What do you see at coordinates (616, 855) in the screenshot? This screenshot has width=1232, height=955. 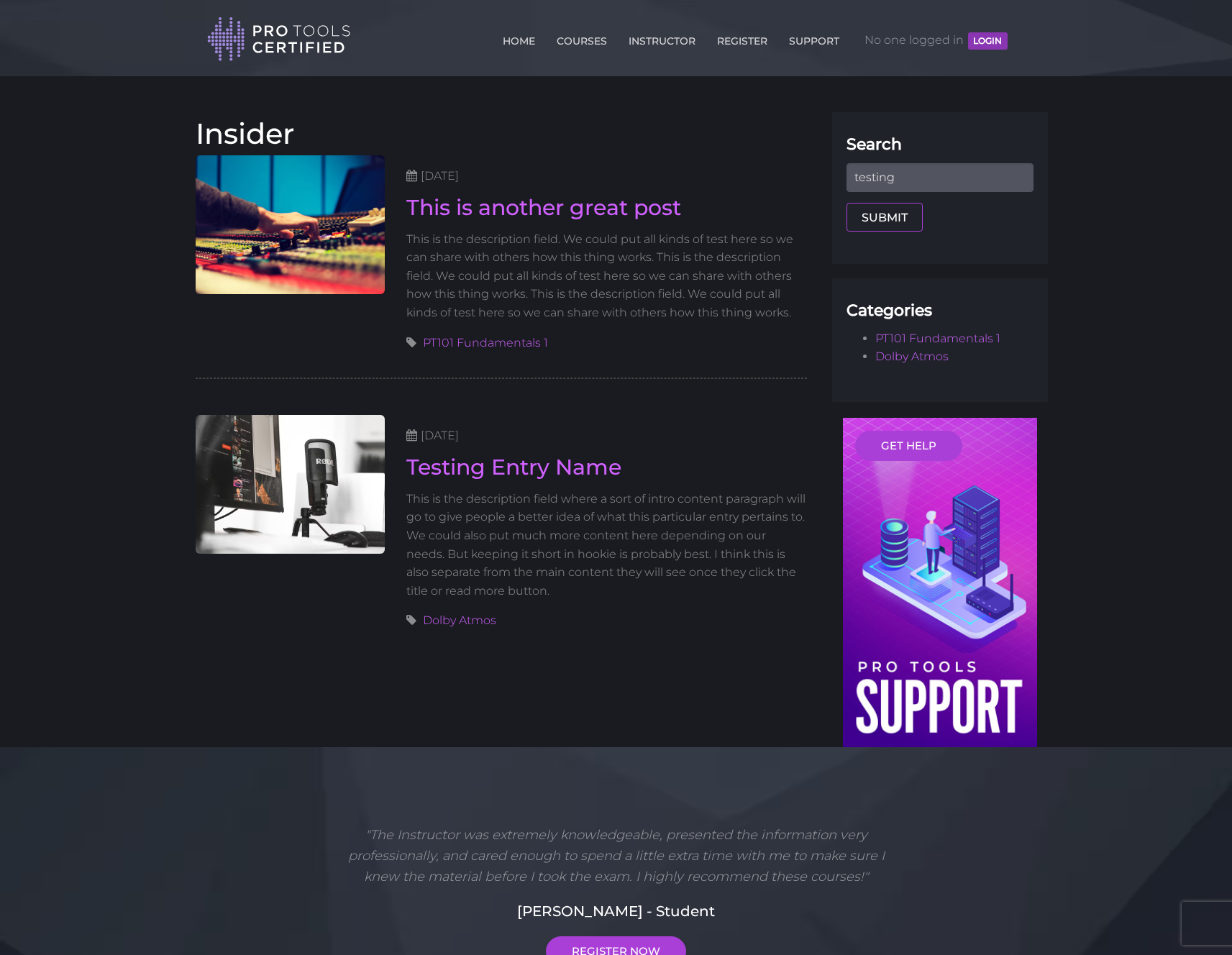 I see `p: "The Instructor was extremely knowledgeable, presented the information very professionally, and c...` at bounding box center [616, 855].